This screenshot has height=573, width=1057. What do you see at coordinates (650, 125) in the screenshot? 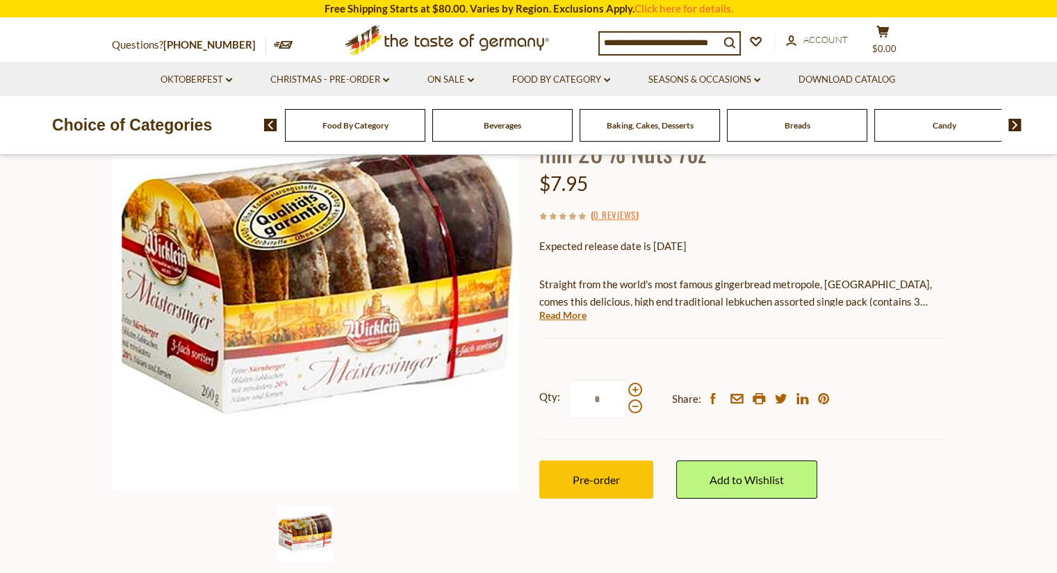
I see `span: Baking, Cakes, Desserts` at bounding box center [650, 125].